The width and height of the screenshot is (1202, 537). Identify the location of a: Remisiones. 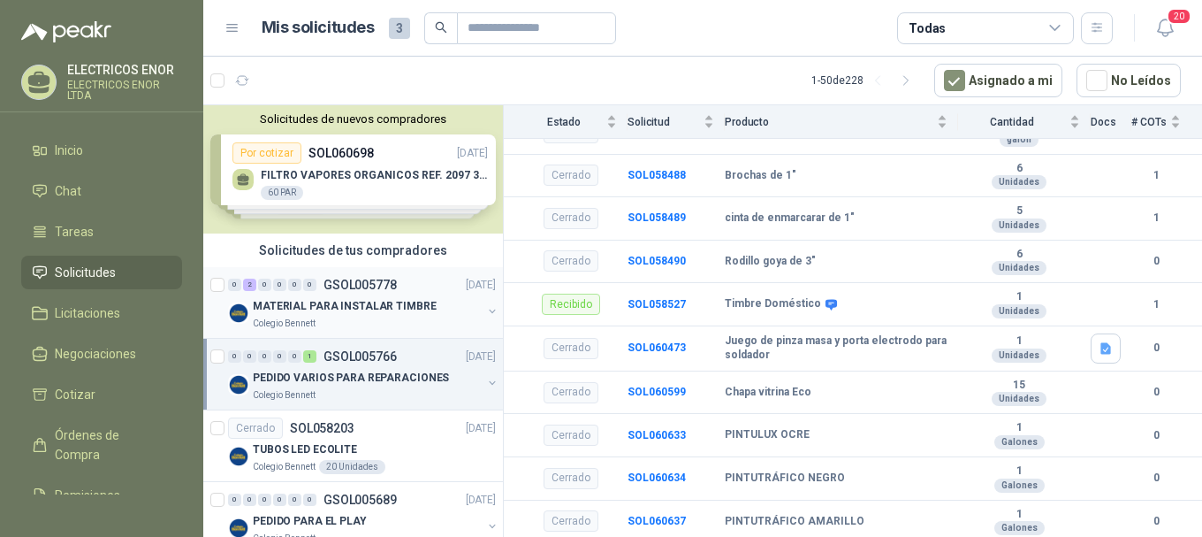
(102, 495).